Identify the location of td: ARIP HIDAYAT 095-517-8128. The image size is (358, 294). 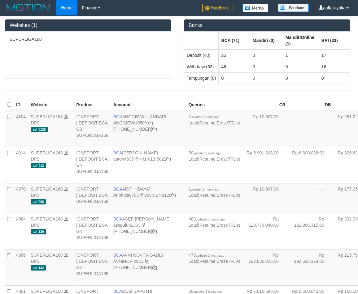
(148, 198).